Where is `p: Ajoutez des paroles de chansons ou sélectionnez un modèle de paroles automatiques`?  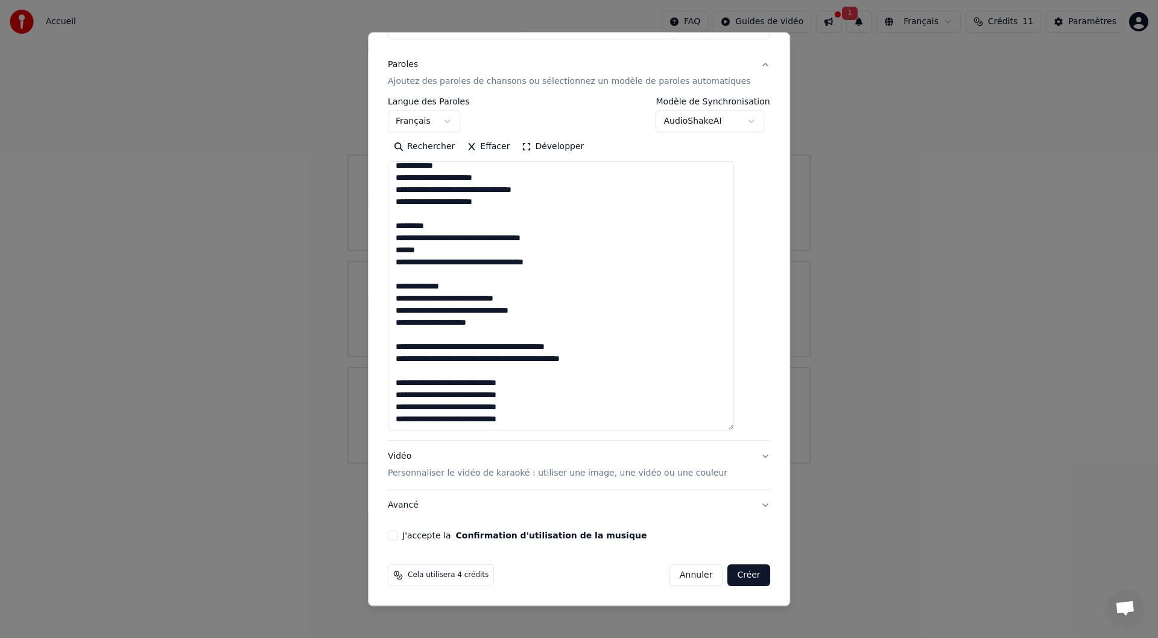 p: Ajoutez des paroles de chansons ou sélectionnez un modèle de paroles automatiques is located at coordinates (569, 82).